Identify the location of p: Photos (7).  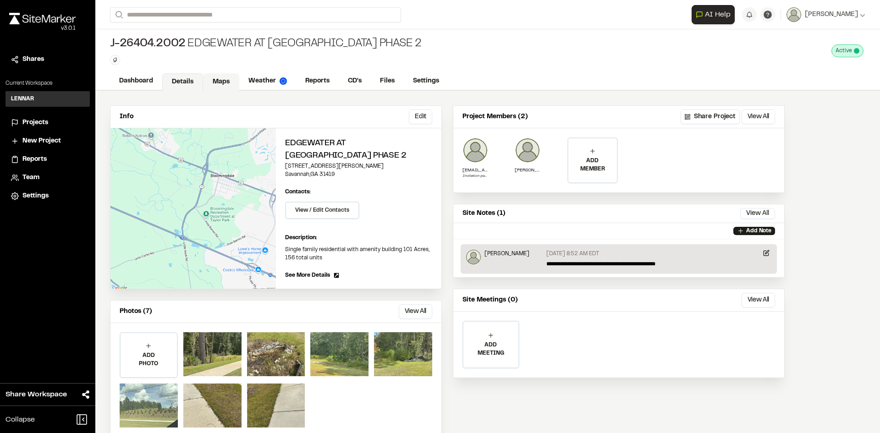
(136, 312).